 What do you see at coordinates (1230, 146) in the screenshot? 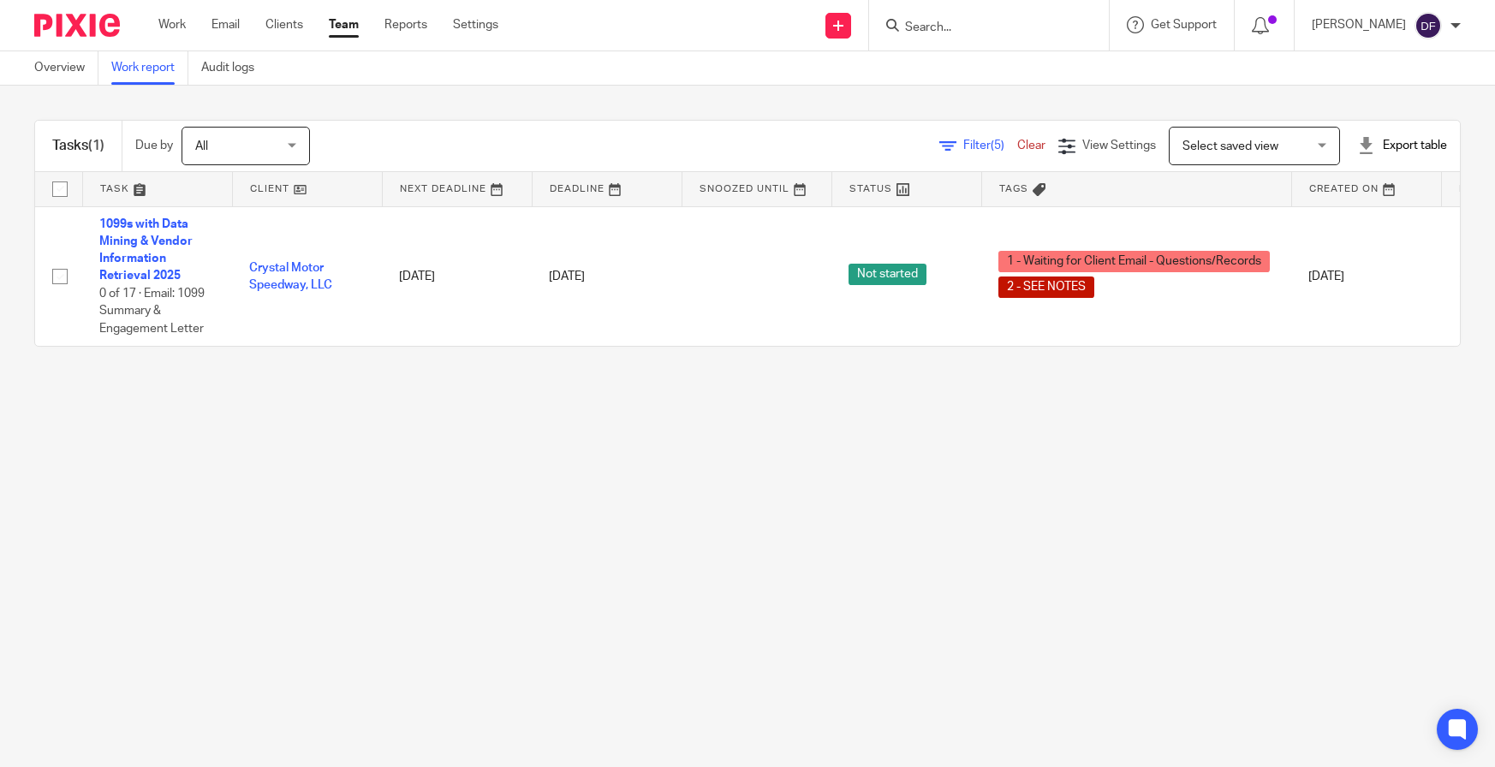
I see `span: Select saved view` at bounding box center [1230, 146].